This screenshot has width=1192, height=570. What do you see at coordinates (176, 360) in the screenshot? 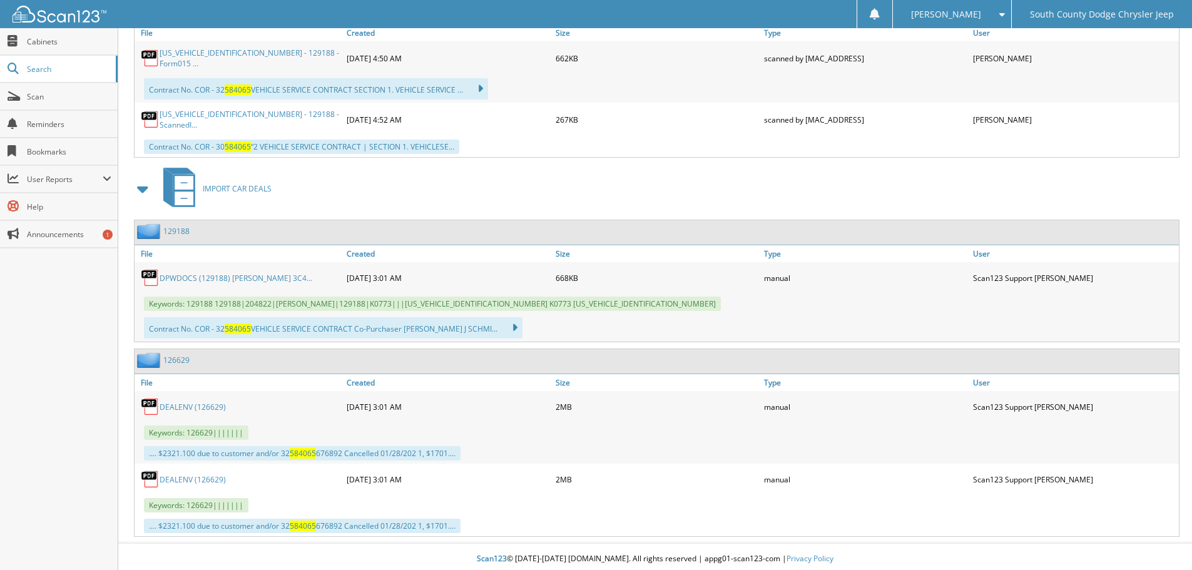
I see `a: 126629` at bounding box center [176, 360].